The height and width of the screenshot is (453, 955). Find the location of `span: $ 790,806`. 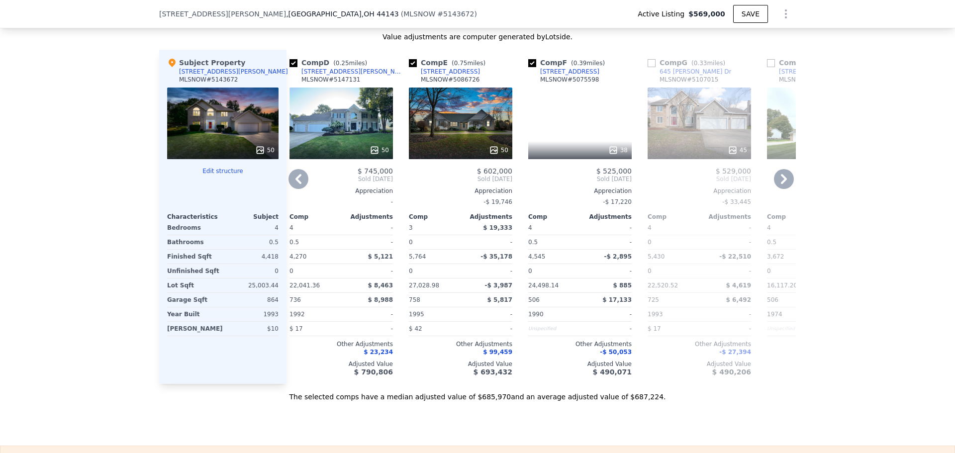

span: $ 790,806 is located at coordinates (373, 372).